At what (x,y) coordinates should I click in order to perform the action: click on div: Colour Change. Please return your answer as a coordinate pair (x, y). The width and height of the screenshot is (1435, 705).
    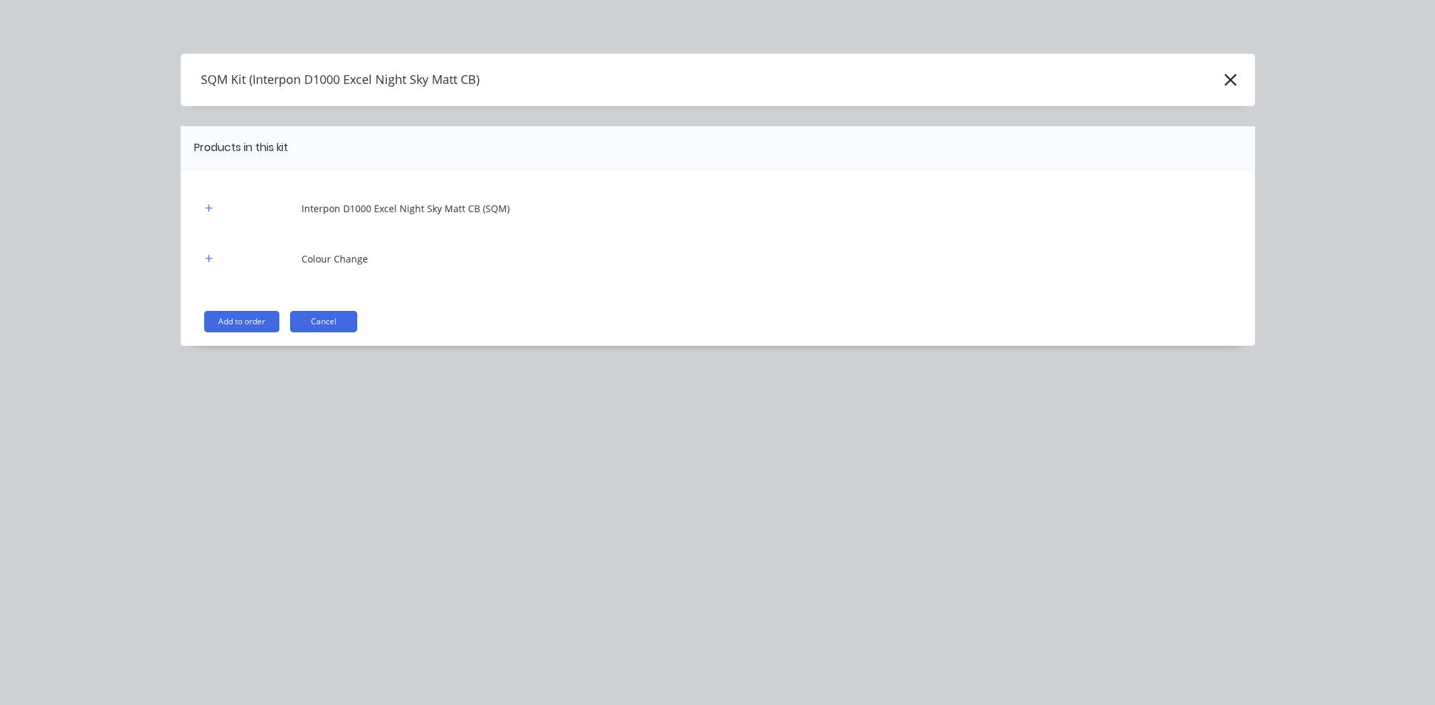
    Looking at the image, I should click on (334, 259).